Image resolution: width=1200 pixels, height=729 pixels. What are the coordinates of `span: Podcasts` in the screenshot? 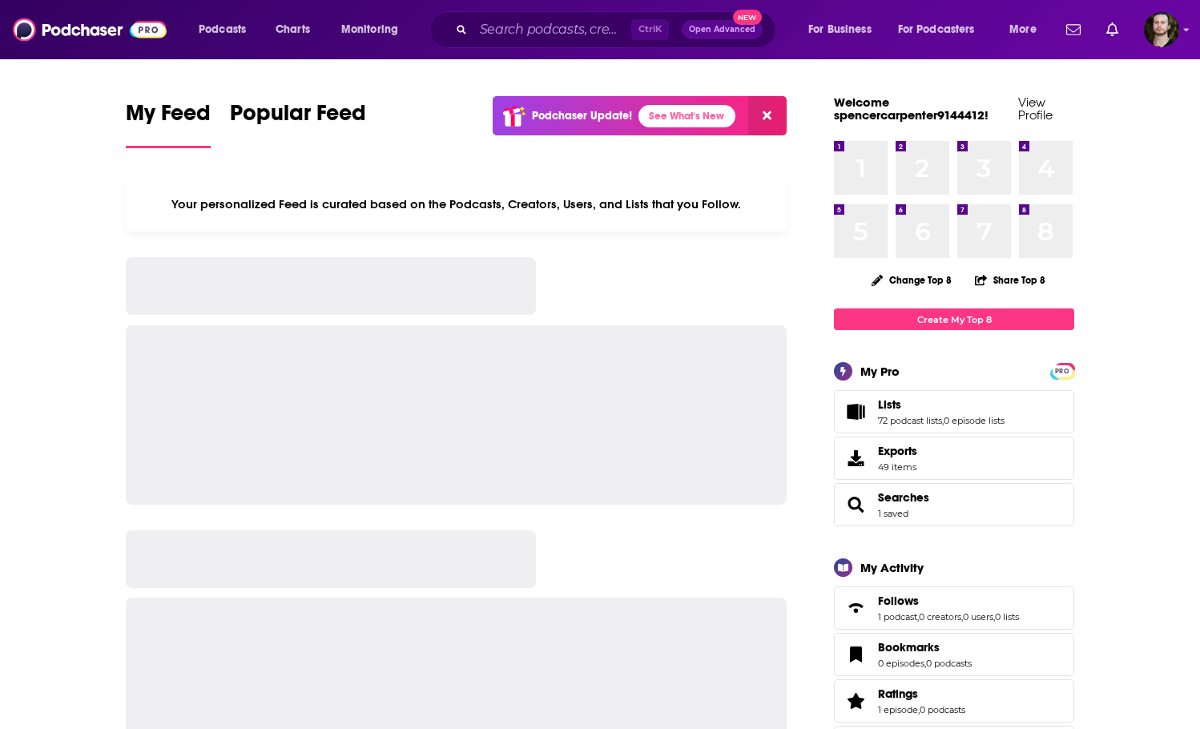 It's located at (222, 30).